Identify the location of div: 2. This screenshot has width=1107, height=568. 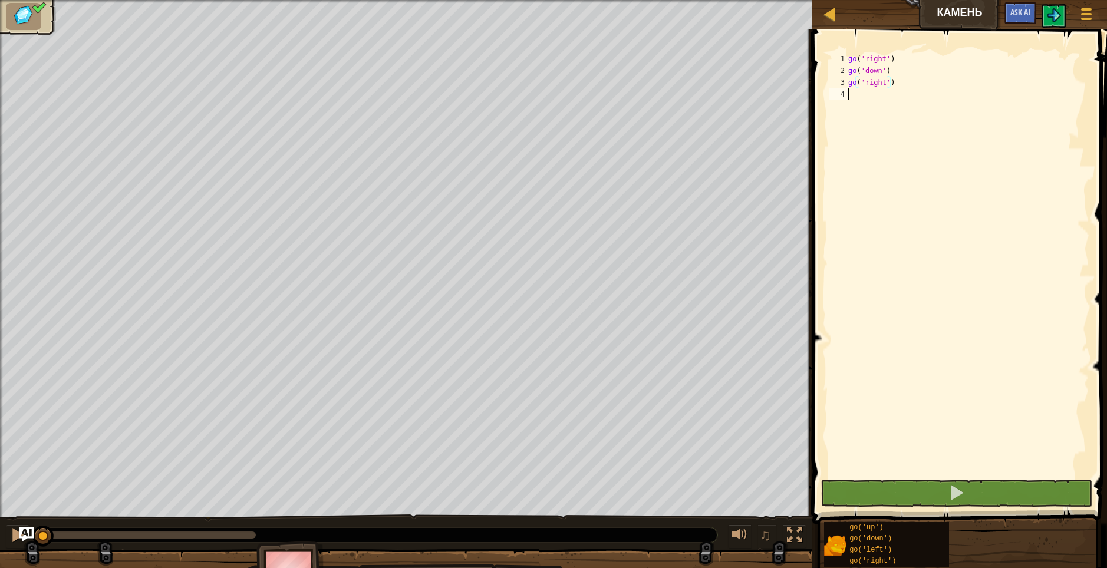
(838, 71).